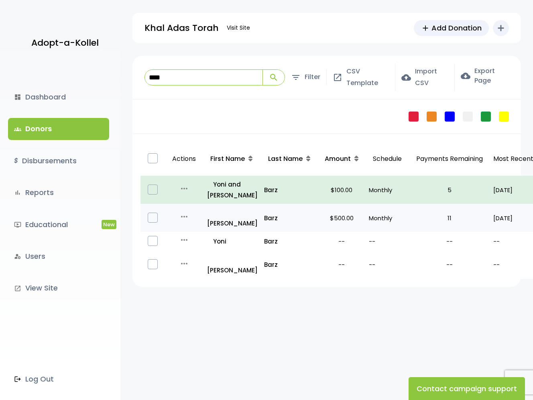 This screenshot has height=400, width=533. Describe the element at coordinates (232, 241) in the screenshot. I see `a: Yoni` at that location.